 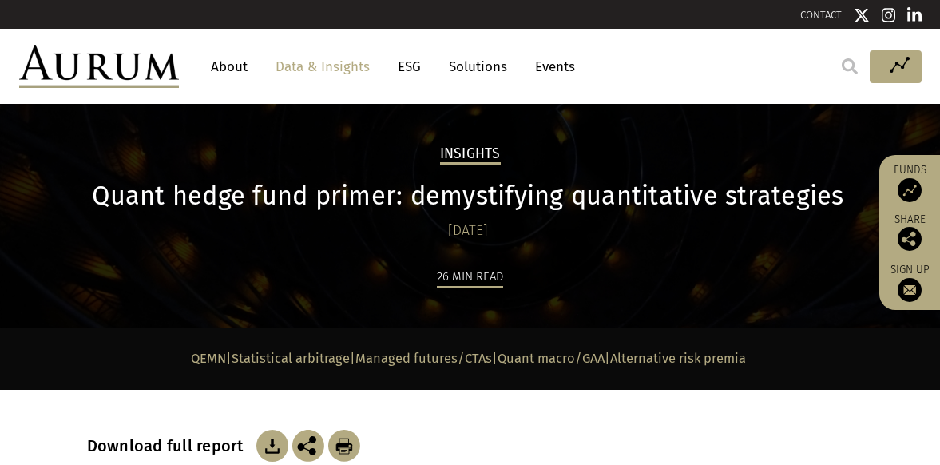 What do you see at coordinates (229, 66) in the screenshot?
I see `a: About` at bounding box center [229, 66].